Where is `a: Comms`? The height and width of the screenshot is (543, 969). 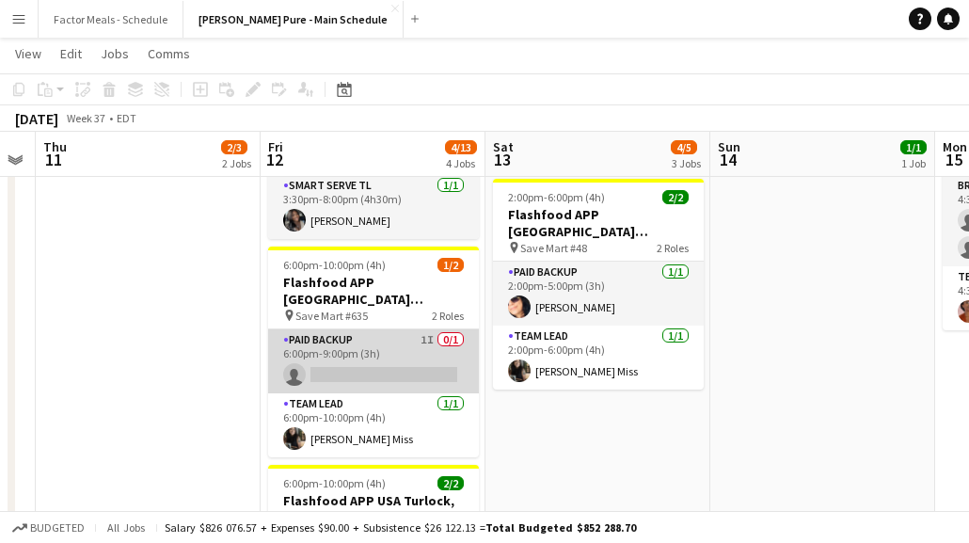
a: Comms is located at coordinates (168, 54).